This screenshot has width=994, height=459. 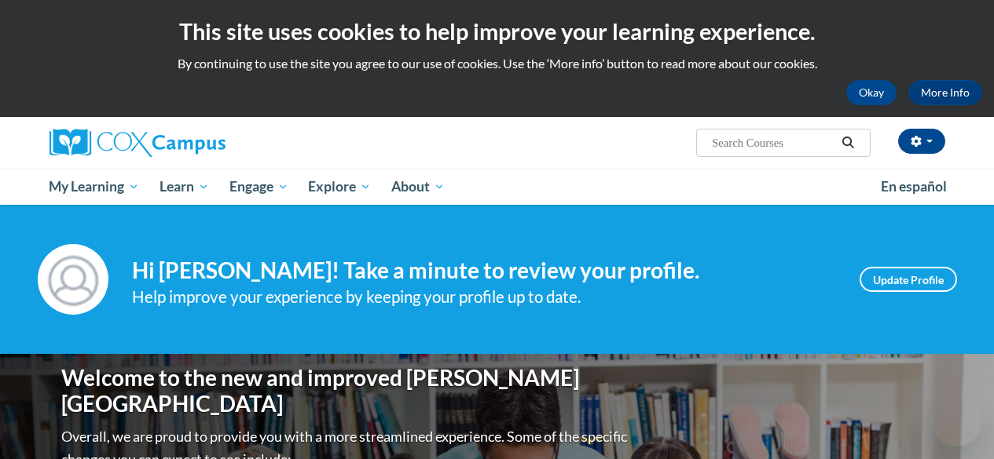 What do you see at coordinates (418, 187) in the screenshot?
I see `span: About` at bounding box center [418, 187].